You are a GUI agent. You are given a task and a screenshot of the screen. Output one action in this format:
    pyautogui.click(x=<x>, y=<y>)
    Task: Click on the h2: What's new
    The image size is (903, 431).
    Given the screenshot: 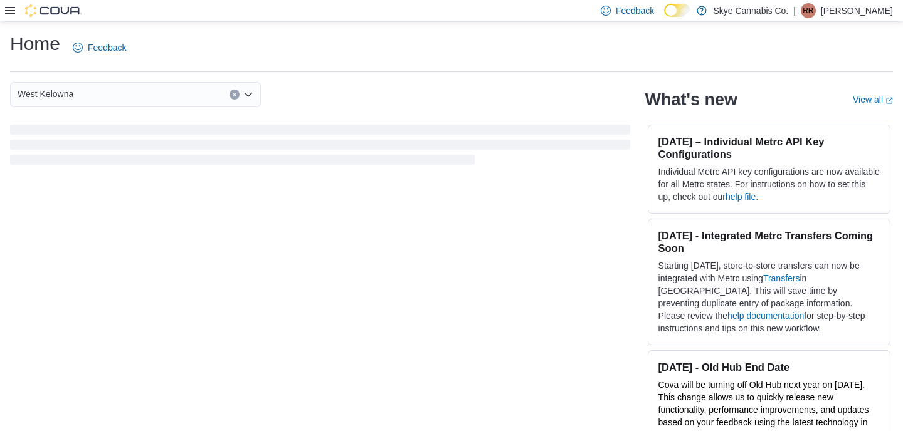 What is the action you would take?
    pyautogui.click(x=691, y=100)
    